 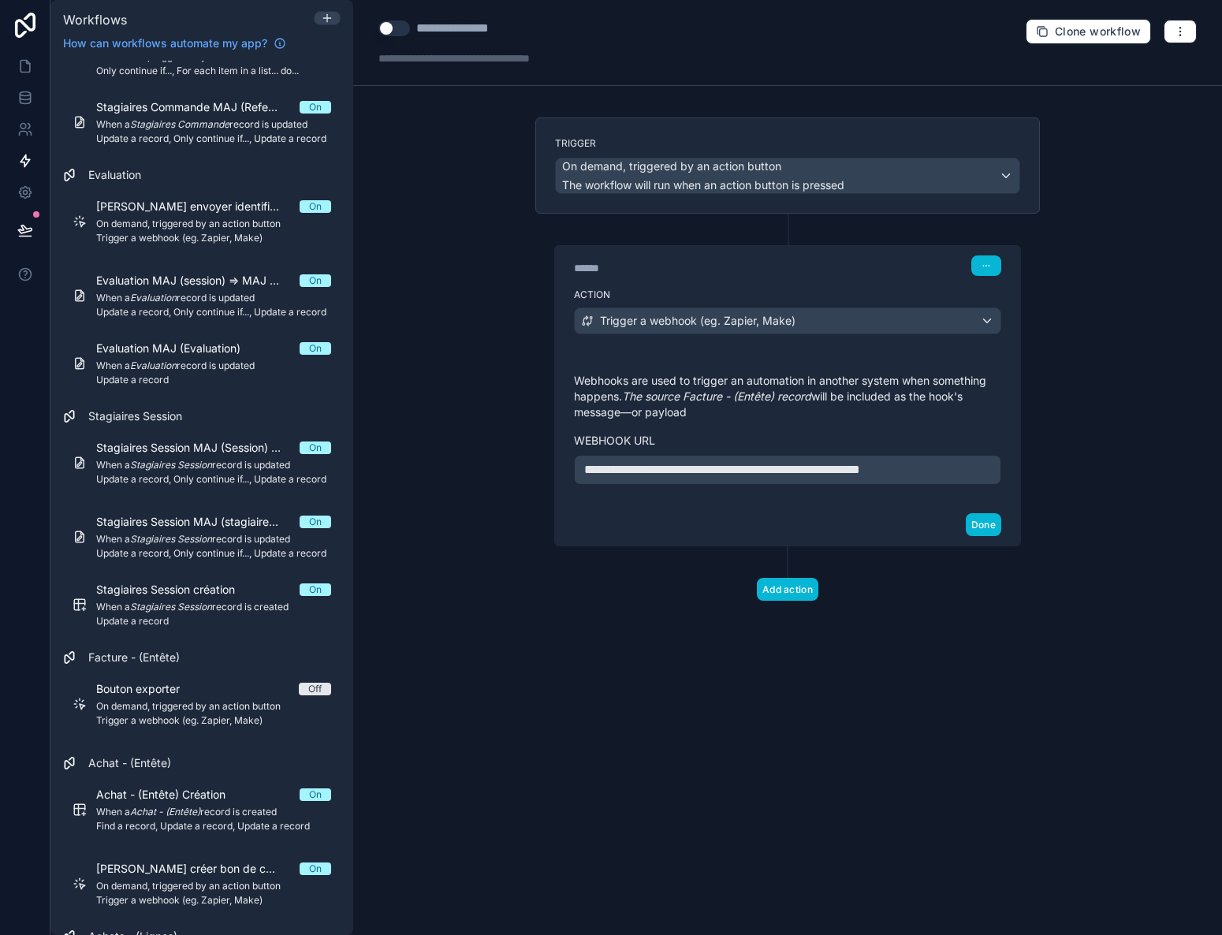 What do you see at coordinates (95, 20) in the screenshot?
I see `span: Workflows` at bounding box center [95, 20].